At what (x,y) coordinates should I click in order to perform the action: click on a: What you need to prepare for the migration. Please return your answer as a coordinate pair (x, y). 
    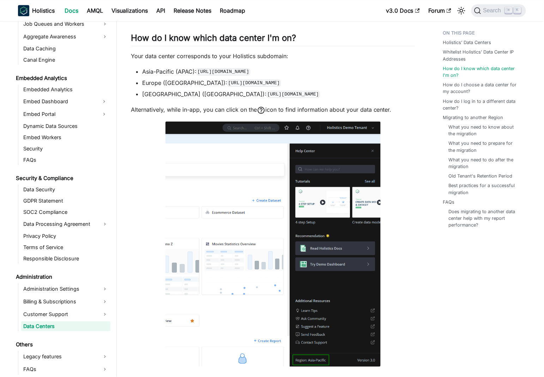
    Looking at the image, I should click on (483, 147).